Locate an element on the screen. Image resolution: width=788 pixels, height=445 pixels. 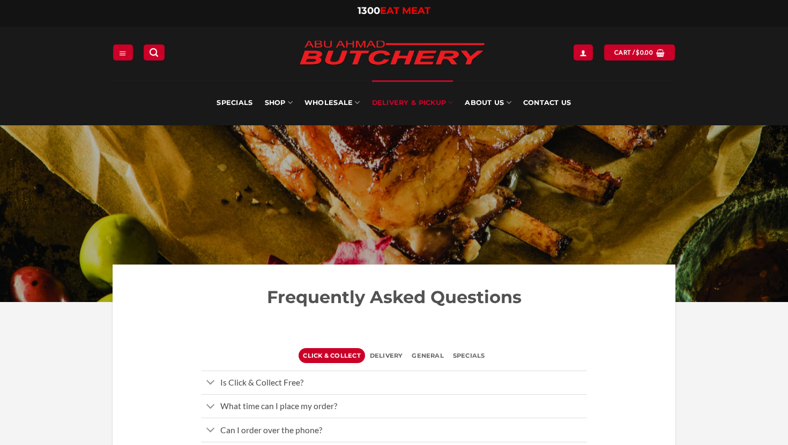
a: Contact Us is located at coordinates (547, 103).